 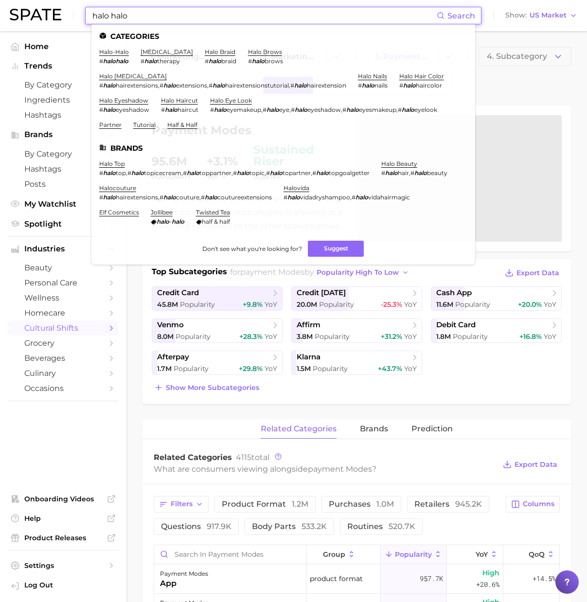 I want to click on a: My Watchlist, so click(x=63, y=204).